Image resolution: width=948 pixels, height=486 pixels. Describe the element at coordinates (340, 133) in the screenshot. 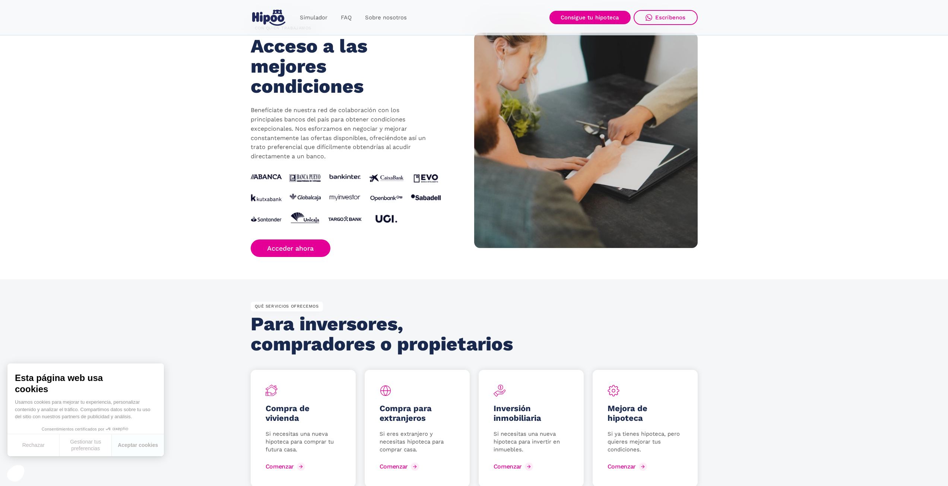

I see `p: Benefíciate de nuestra red de colaboración con los principales bancos del país para obtener condi...` at that location.